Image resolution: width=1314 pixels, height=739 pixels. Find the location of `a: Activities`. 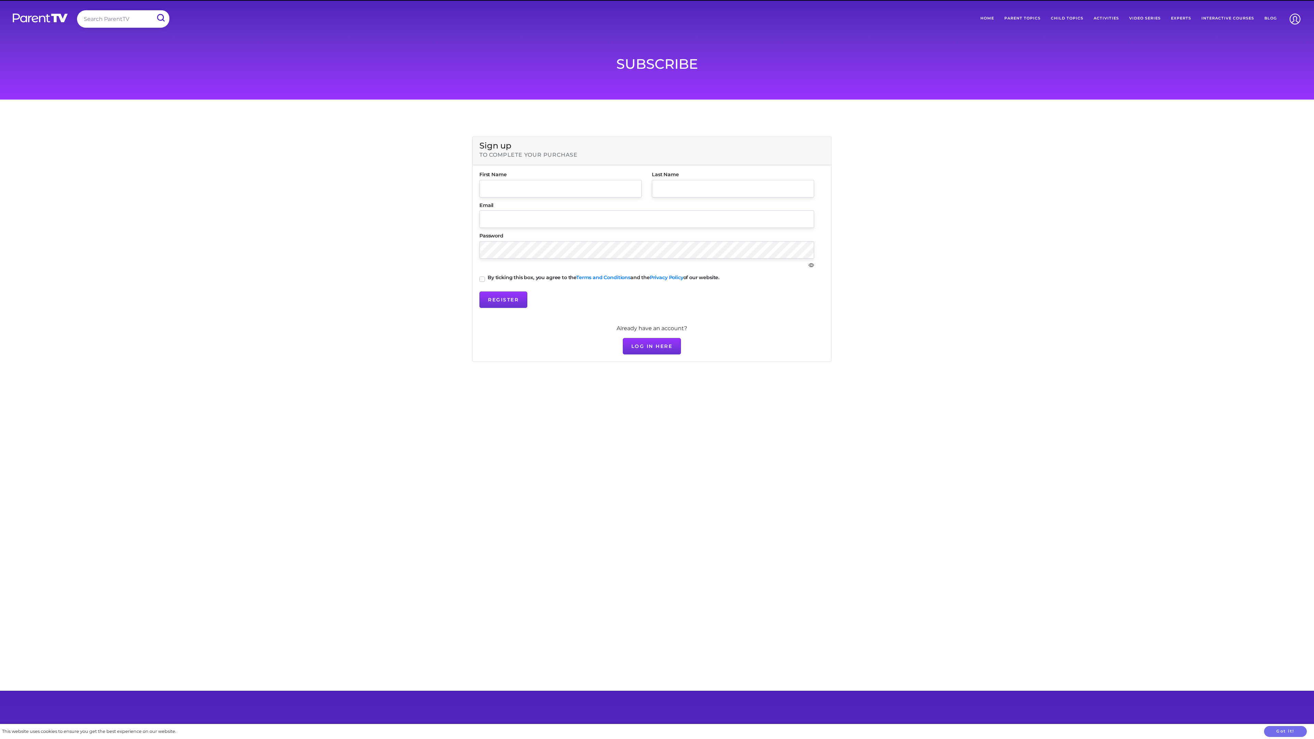

a: Activities is located at coordinates (1106, 18).